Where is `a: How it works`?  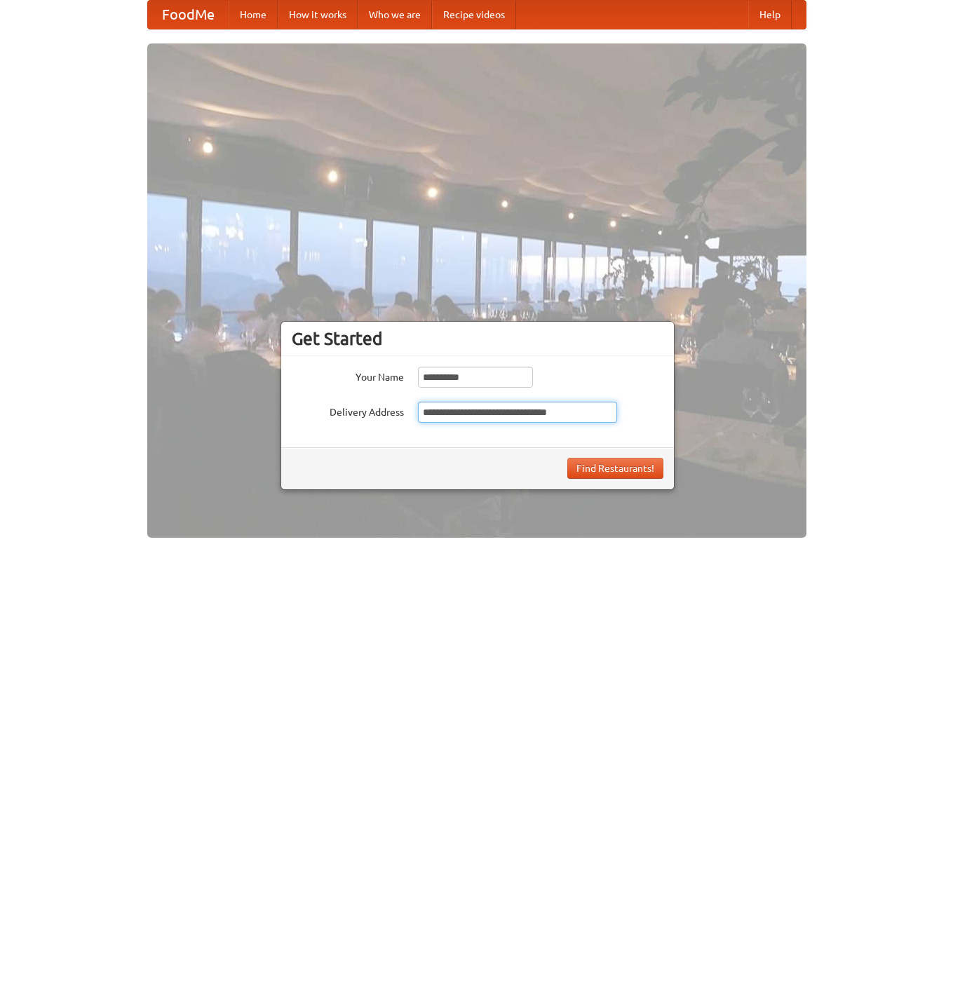 a: How it works is located at coordinates (318, 15).